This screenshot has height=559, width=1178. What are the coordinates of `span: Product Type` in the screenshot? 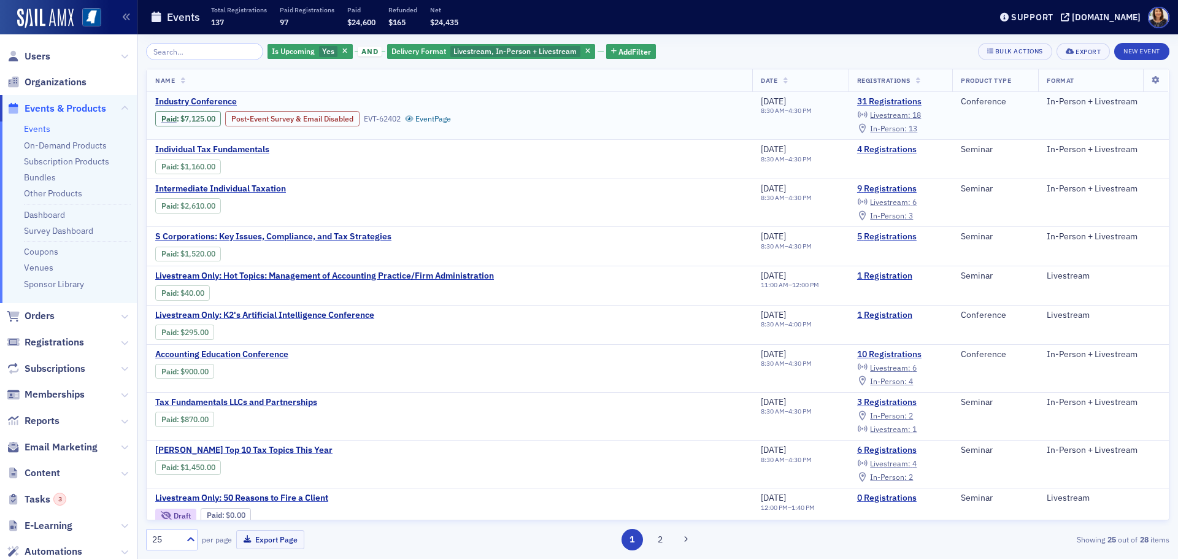 It's located at (986, 80).